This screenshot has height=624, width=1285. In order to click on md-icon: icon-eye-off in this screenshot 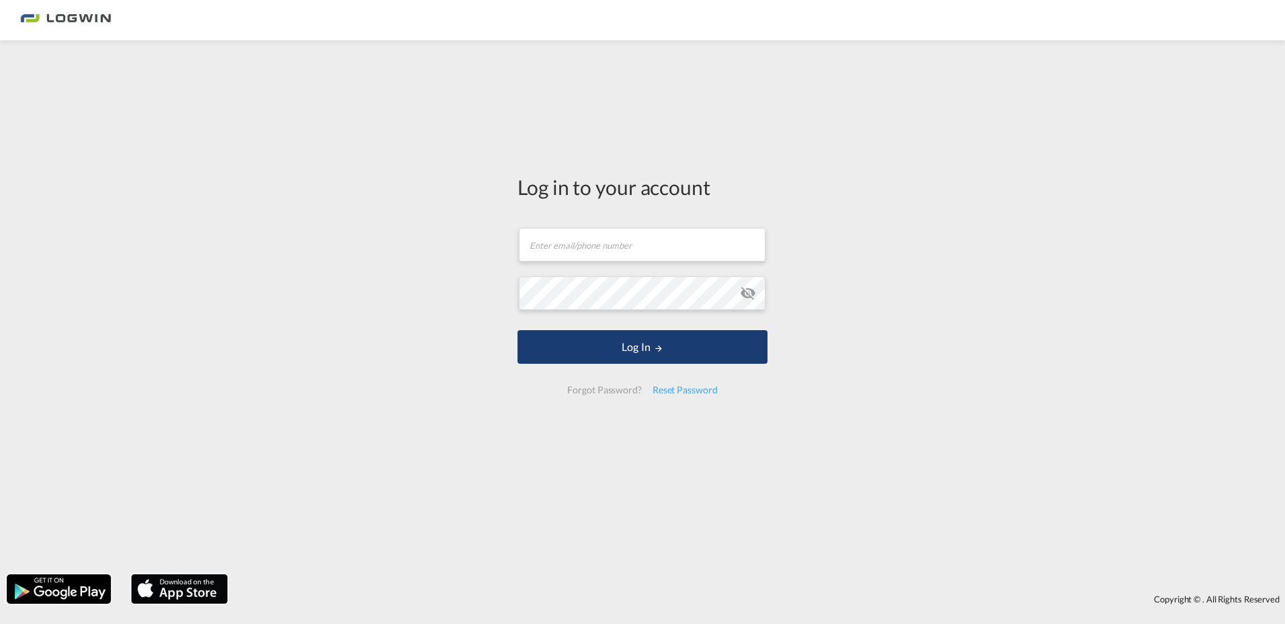, I will do `click(748, 293)`.